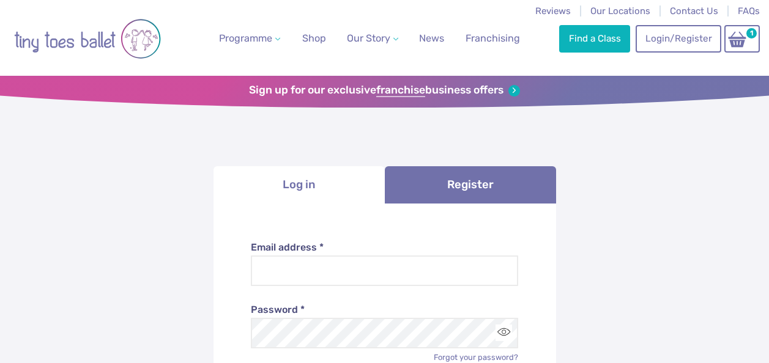 The height and width of the screenshot is (363, 769). What do you see at coordinates (470, 185) in the screenshot?
I see `a: Register` at bounding box center [470, 185].